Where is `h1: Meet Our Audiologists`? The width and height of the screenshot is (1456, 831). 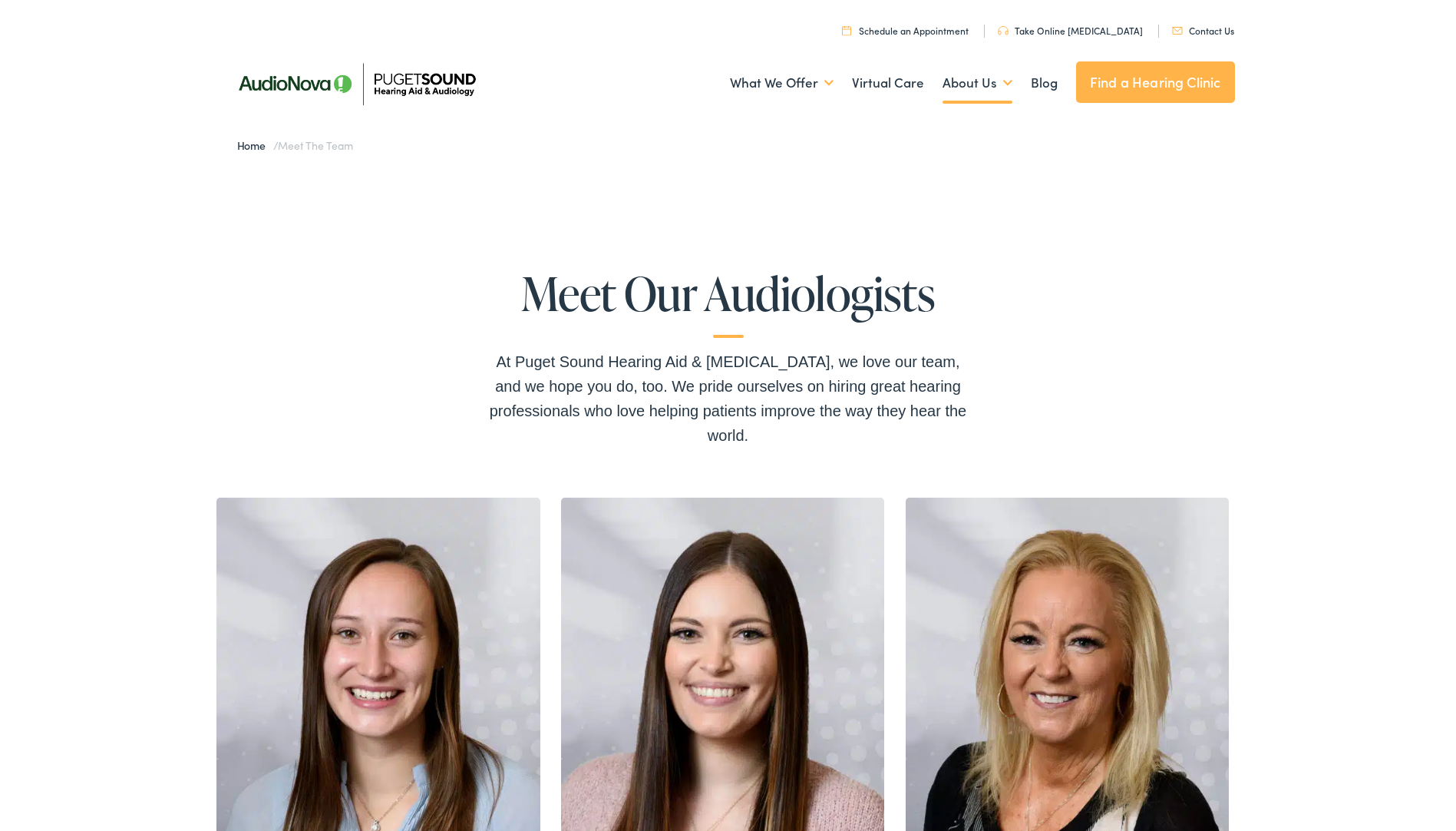
h1: Meet Our Audiologists is located at coordinates (728, 303).